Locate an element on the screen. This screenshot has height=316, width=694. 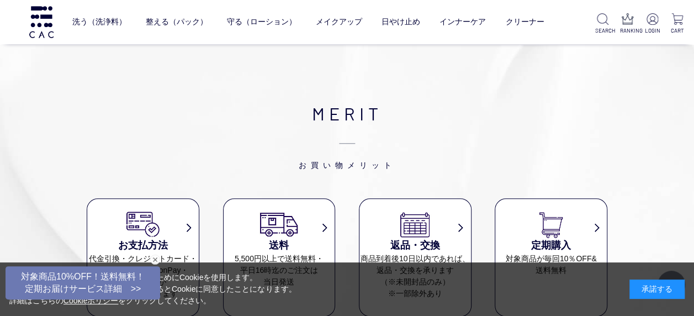
a: 守る（ローション） is located at coordinates (262, 22).